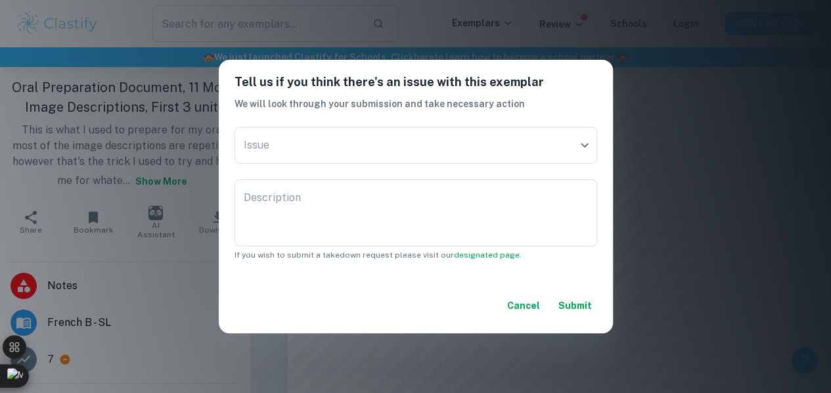 The width and height of the screenshot is (831, 393). I want to click on button: Submit, so click(575, 306).